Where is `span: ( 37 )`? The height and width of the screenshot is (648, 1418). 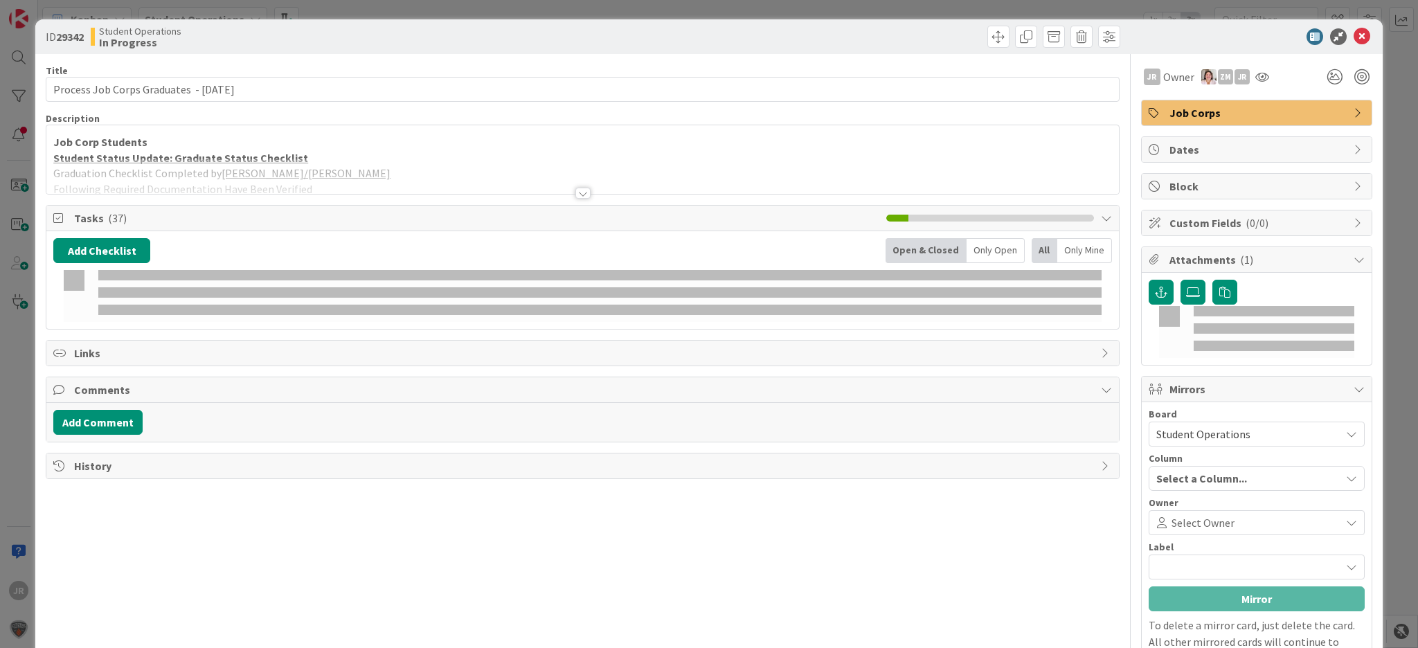
span: ( 37 ) is located at coordinates (117, 218).